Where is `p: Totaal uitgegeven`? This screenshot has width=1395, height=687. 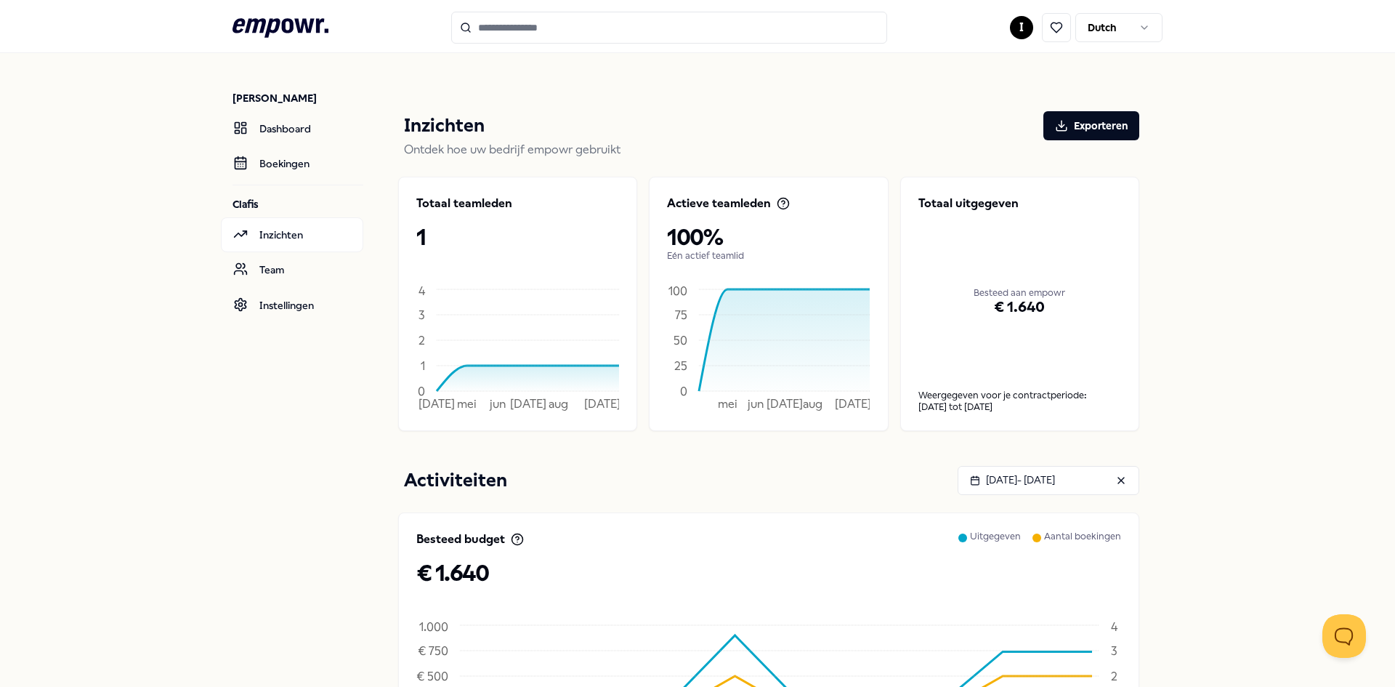 p: Totaal uitgegeven is located at coordinates (1019, 203).